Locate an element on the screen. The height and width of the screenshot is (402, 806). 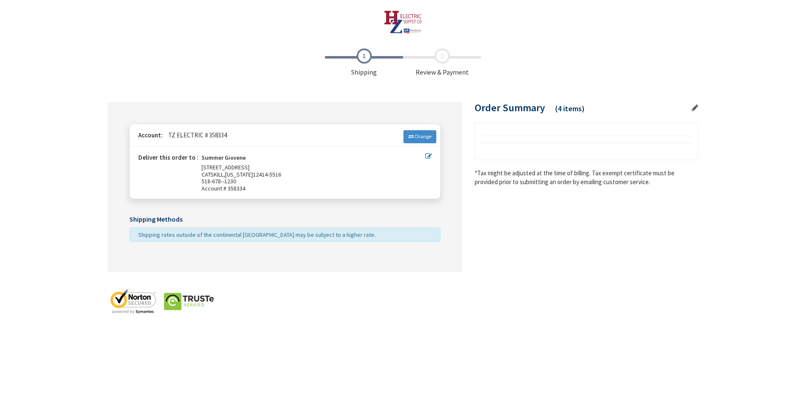
span: Change is located at coordinates (423, 136).